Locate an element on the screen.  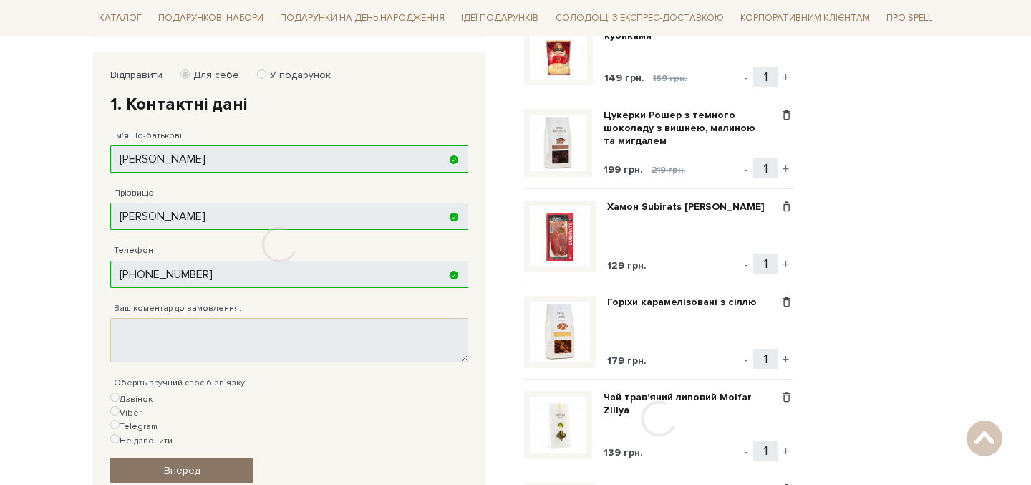
a: Корпоративним клієнтам is located at coordinates (805, 18).